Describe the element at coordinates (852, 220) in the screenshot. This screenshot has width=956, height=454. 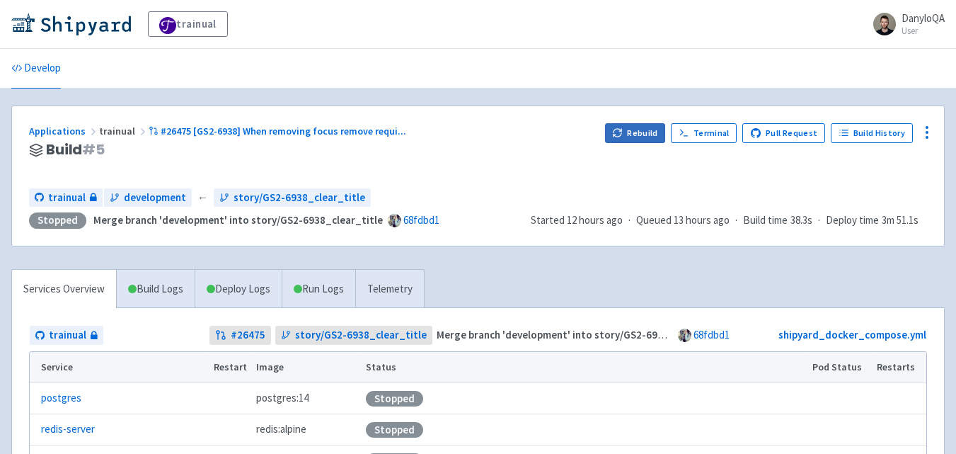
I see `span: Deploy time` at that location.